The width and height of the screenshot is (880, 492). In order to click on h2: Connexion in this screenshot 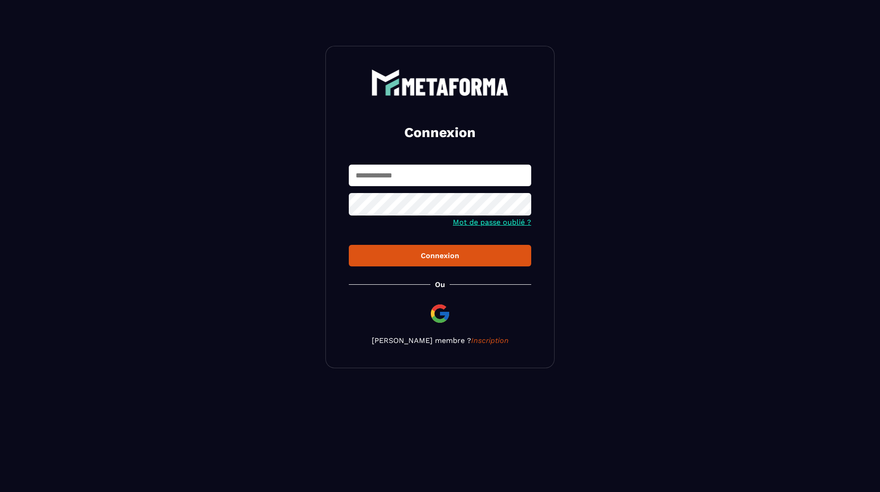, I will do `click(440, 132)`.